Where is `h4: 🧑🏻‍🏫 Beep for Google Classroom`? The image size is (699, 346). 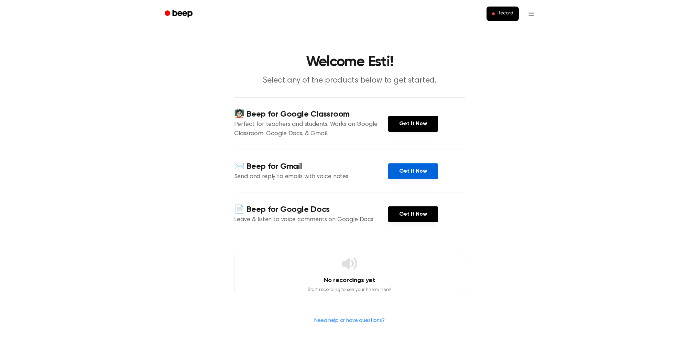 h4: 🧑🏻‍🏫 Beep for Google Classroom is located at coordinates (311, 114).